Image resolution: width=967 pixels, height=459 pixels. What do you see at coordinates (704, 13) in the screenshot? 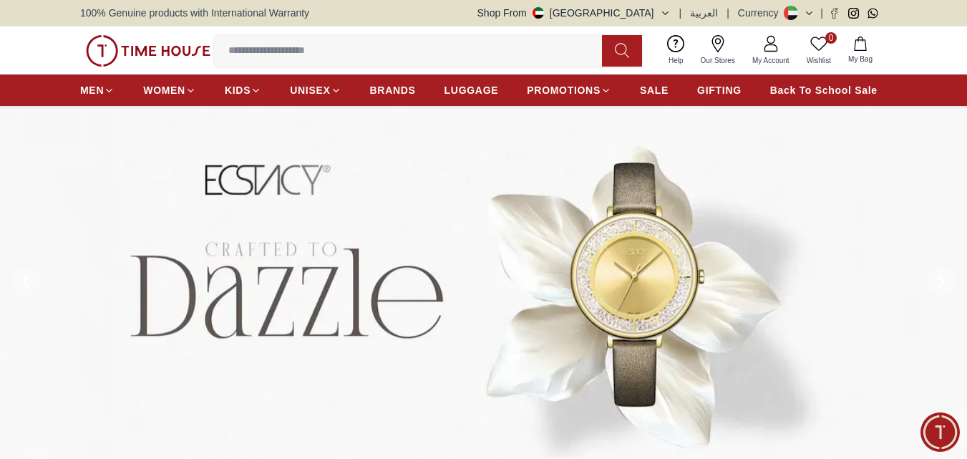
I see `button: العربية` at bounding box center [704, 13].